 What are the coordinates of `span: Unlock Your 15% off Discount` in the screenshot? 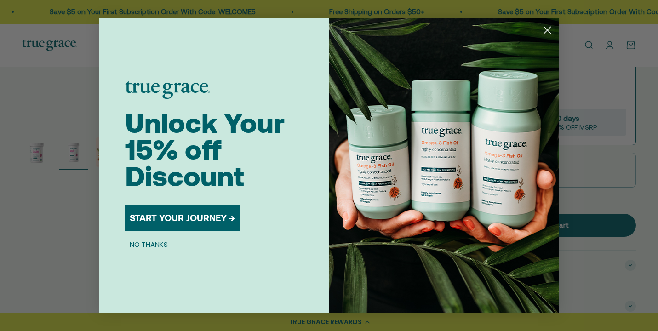 It's located at (205, 149).